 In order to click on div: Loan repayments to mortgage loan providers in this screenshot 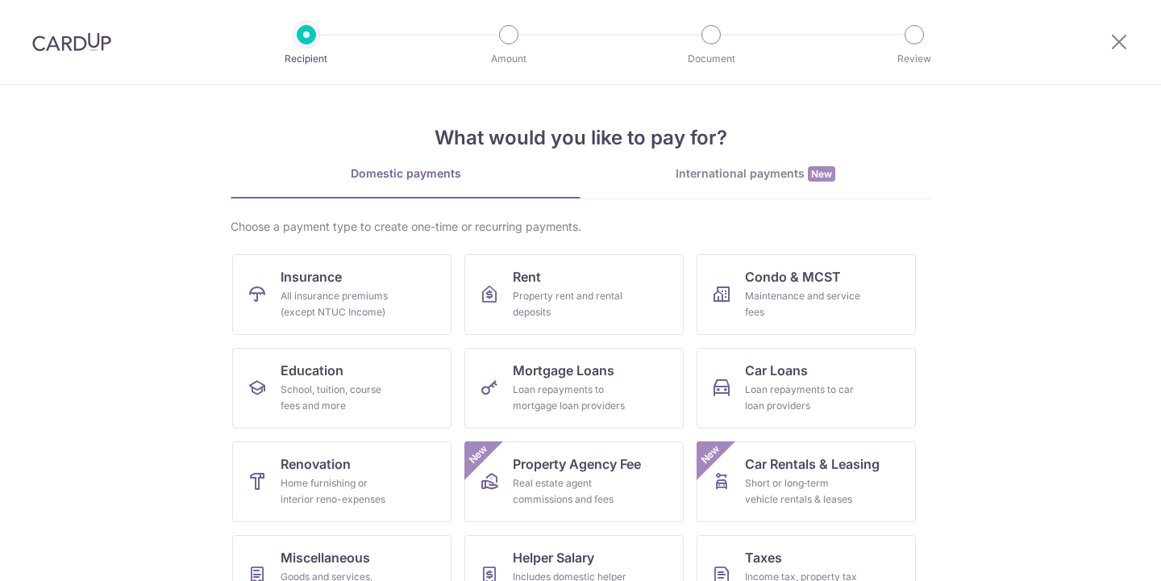, I will do `click(571, 398)`.